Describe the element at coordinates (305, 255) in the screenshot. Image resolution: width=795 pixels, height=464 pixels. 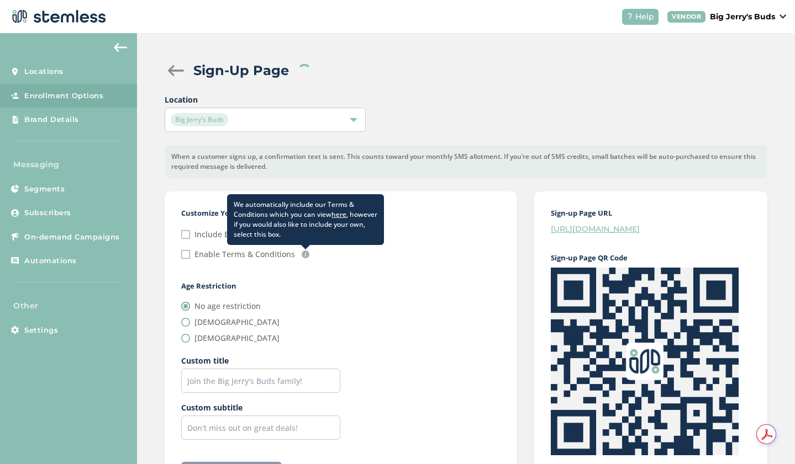
I see `img: icon-info-236977d2.svg` at that location.